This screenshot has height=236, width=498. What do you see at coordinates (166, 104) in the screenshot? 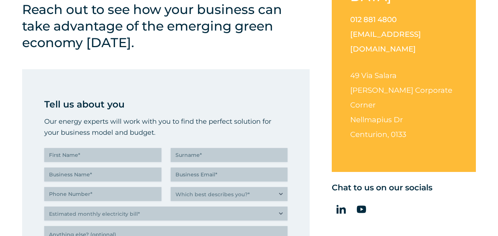
I see `p: Tell us about you` at bounding box center [166, 104].